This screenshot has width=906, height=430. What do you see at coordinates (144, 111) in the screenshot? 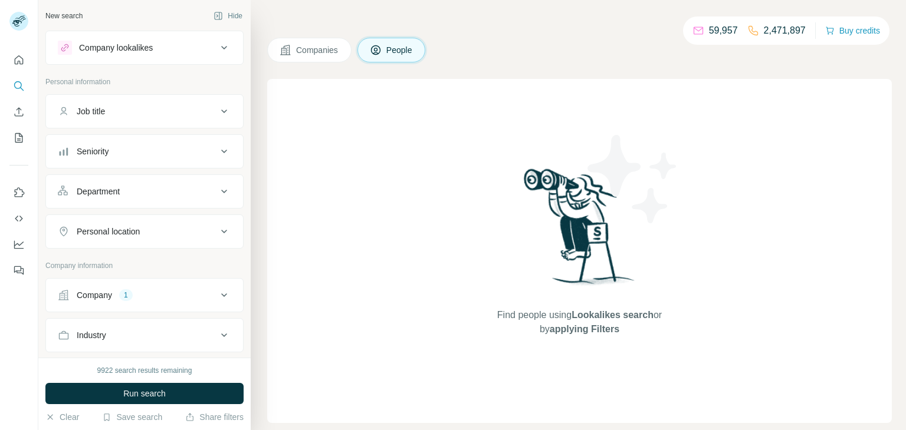
I see `button: Job title` at bounding box center [144, 111].